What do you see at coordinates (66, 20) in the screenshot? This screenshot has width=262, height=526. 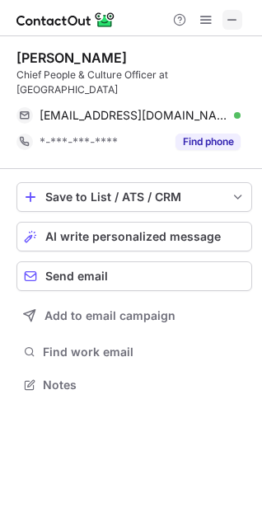 I see `img: ContactOut v5.3.10` at bounding box center [66, 20].